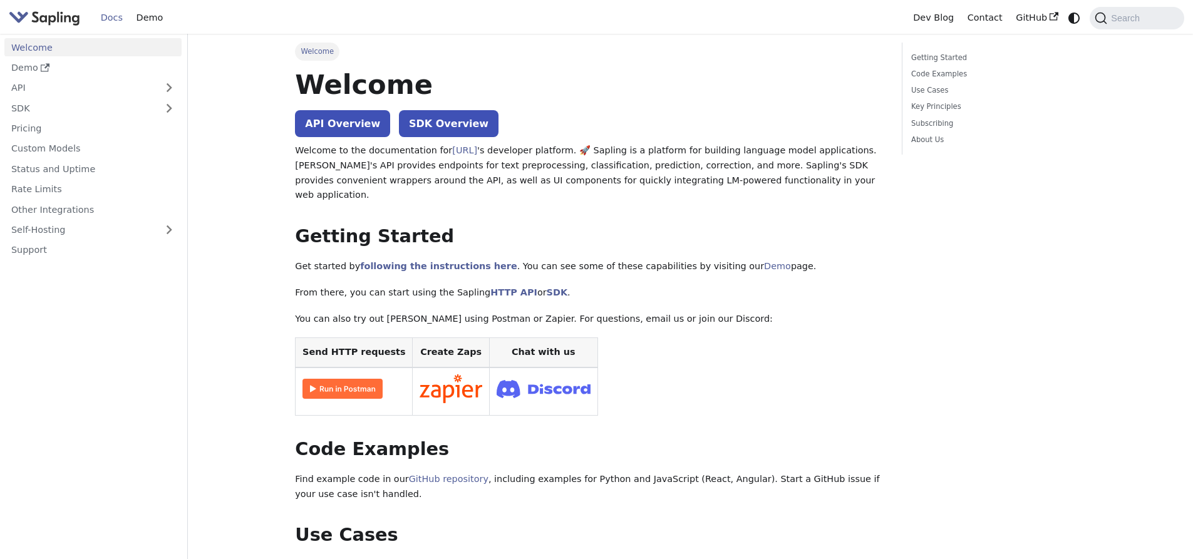  I want to click on p: Get started by . You can see some of these capabilities by visiting our page., so click(589, 267).